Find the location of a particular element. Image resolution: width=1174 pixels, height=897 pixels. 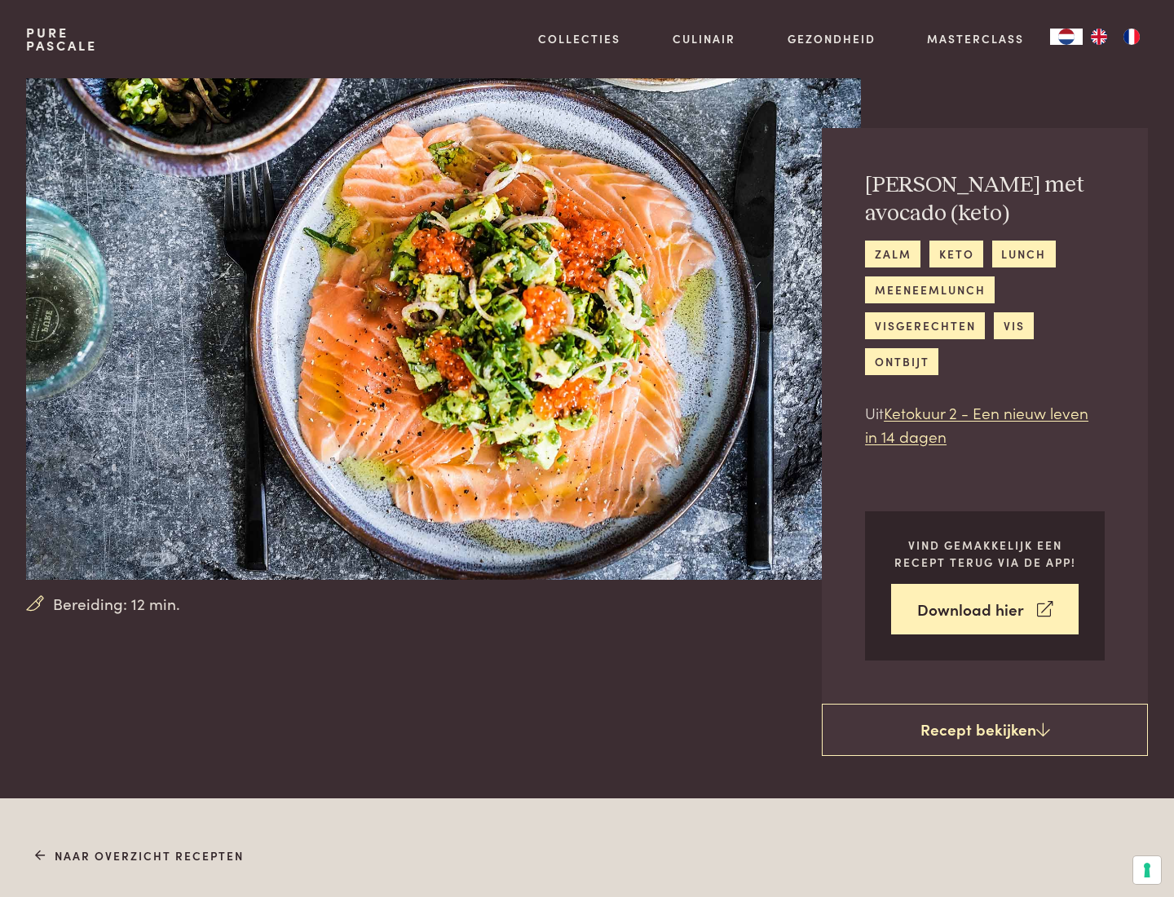

a: keto is located at coordinates (956, 254).